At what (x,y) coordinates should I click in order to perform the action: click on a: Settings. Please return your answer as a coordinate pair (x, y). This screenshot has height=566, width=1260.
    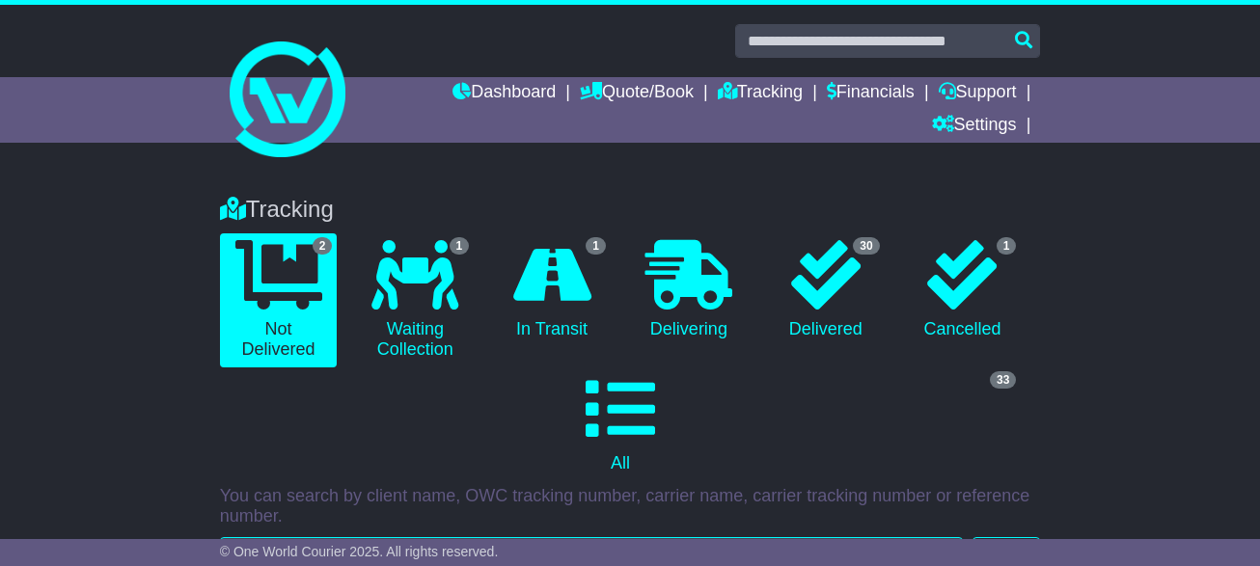
    Looking at the image, I should click on (975, 126).